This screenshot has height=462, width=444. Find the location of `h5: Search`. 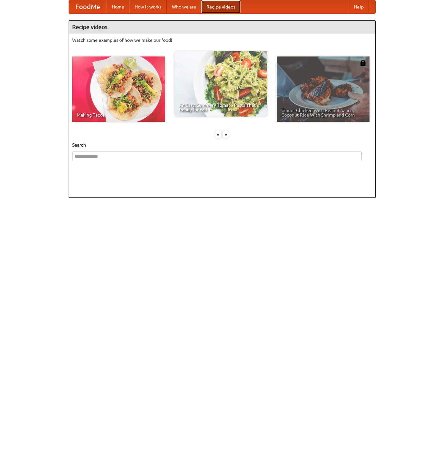

h5: Search is located at coordinates (222, 145).